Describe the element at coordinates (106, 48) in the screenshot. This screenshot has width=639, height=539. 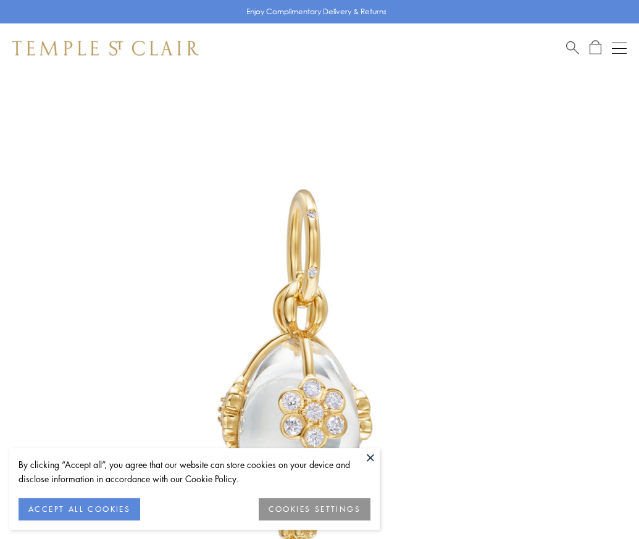
I see `img: Temple St. Clair` at that location.